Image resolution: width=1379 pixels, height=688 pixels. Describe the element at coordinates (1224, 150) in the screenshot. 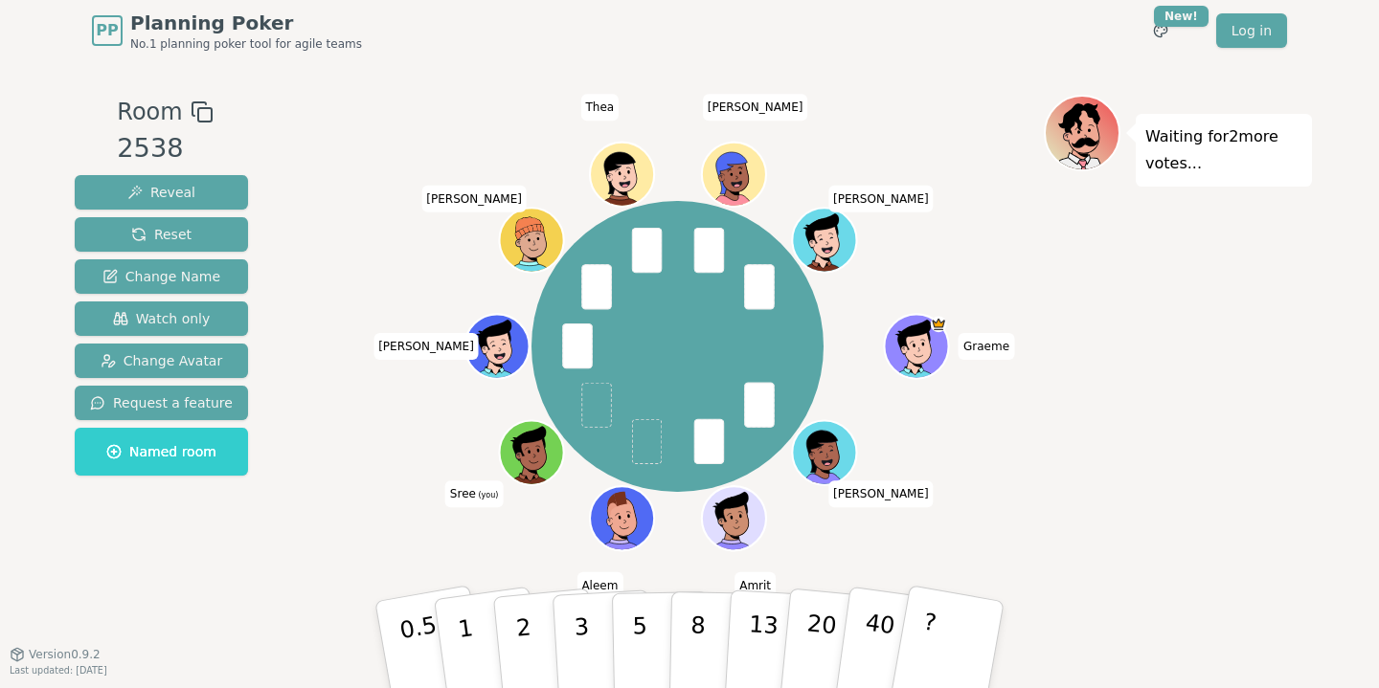

I see `p: Waiting for 2 more votes...` at that location.